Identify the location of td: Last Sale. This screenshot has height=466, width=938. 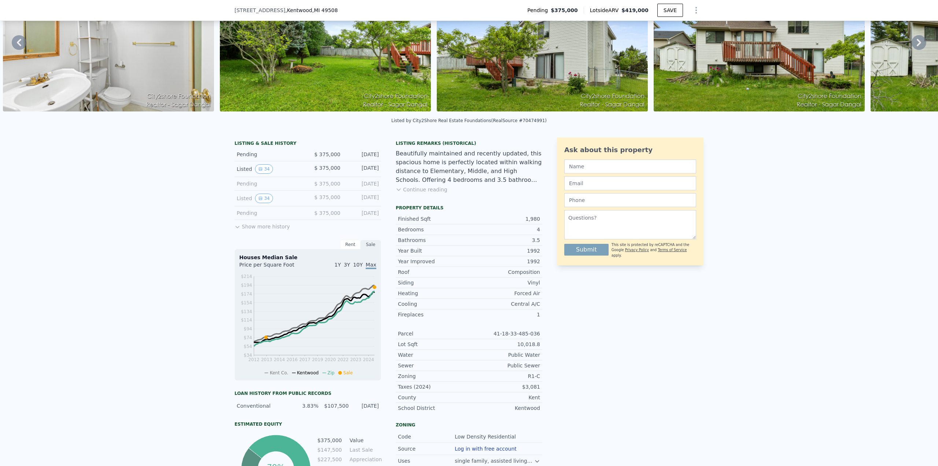
(365, 450).